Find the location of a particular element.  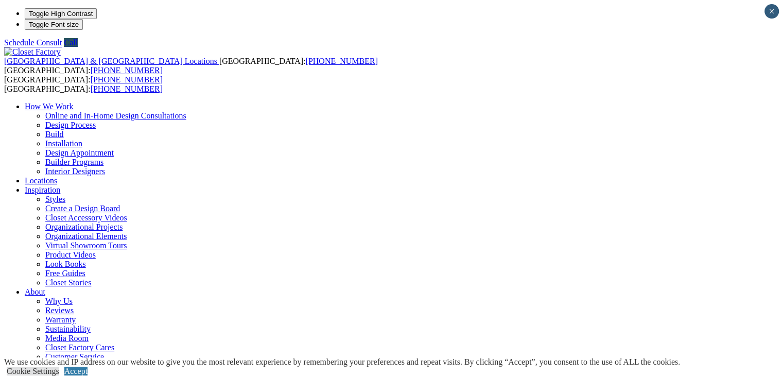

a: Product Videos is located at coordinates (71, 254).